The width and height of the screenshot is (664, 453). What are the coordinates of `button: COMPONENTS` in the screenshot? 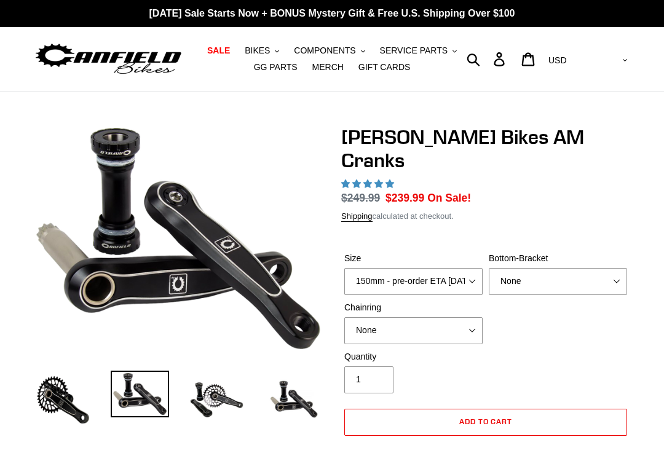 It's located at (329, 50).